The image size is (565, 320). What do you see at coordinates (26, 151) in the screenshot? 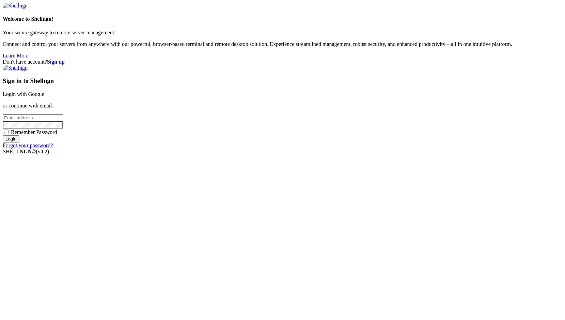
I see `b: NGN` at bounding box center [26, 151].